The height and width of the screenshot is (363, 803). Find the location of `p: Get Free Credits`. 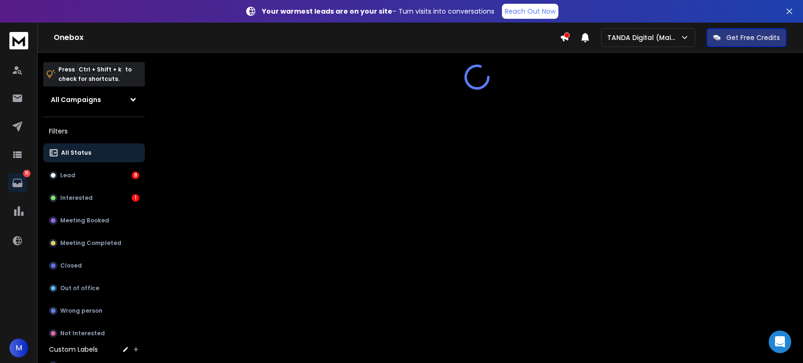

p: Get Free Credits is located at coordinates (753, 38).